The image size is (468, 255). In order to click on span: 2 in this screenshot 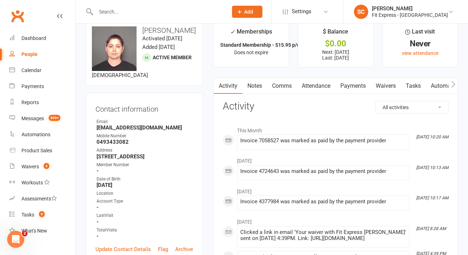, I will do `click(25, 234)`.